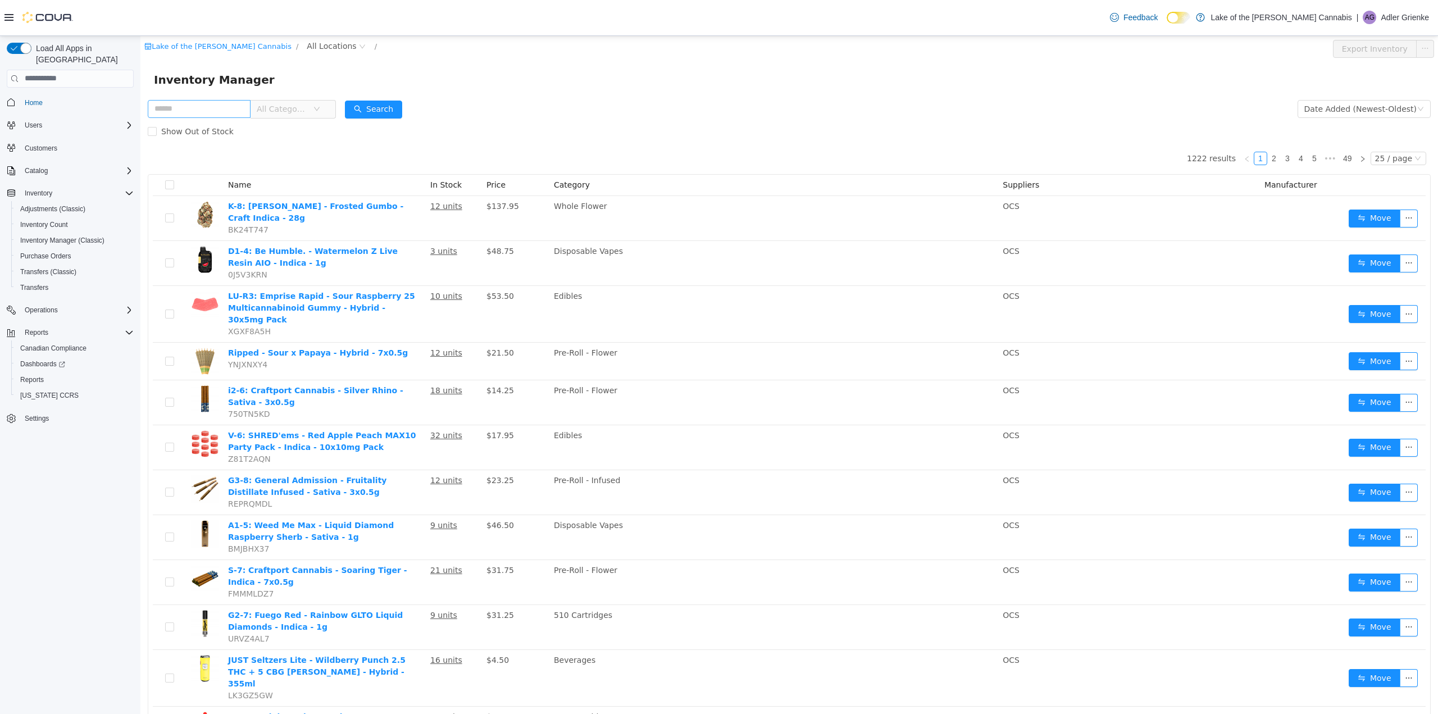  What do you see at coordinates (1134, 122) in the screenshot?
I see `a: 2` at bounding box center [1134, 122].